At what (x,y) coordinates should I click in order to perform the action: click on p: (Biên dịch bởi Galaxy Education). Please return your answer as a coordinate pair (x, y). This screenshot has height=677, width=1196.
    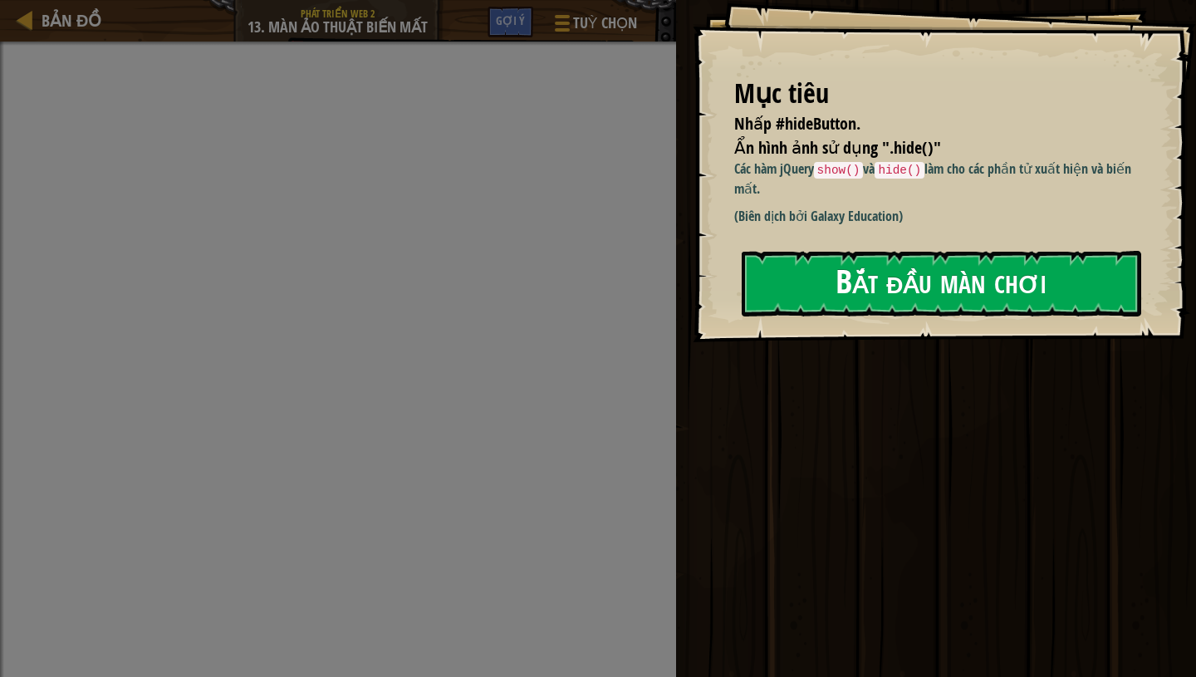
    Looking at the image, I should click on (936, 216).